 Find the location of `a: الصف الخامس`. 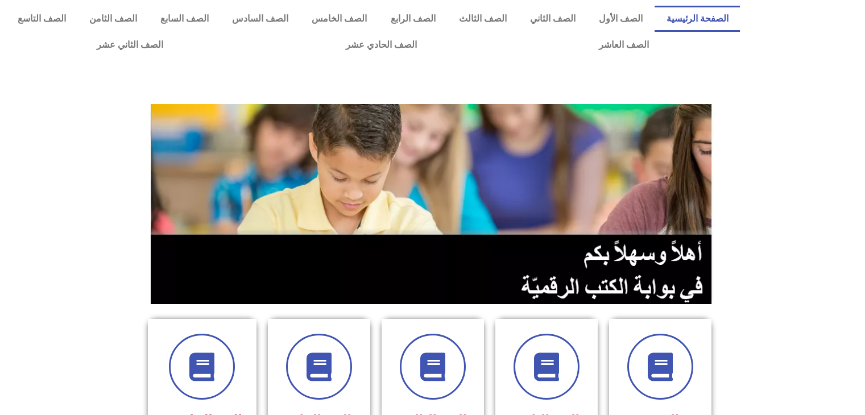

a: الصف الخامس is located at coordinates (340, 19).